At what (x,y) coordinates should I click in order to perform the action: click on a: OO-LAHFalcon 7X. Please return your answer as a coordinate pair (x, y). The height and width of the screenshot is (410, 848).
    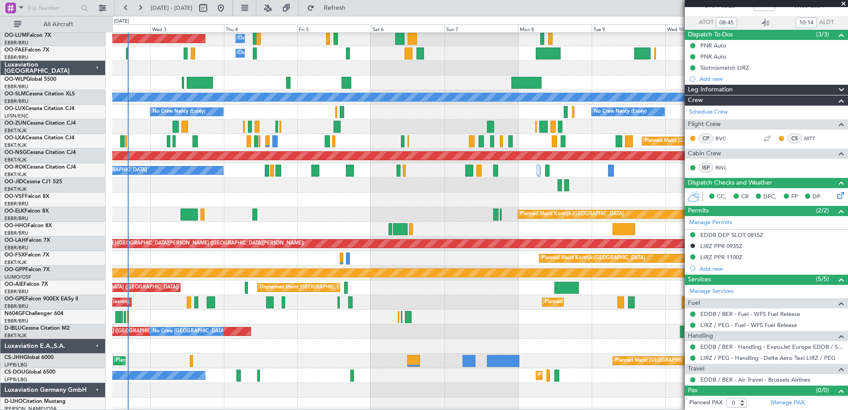
    Looking at the image, I should click on (27, 240).